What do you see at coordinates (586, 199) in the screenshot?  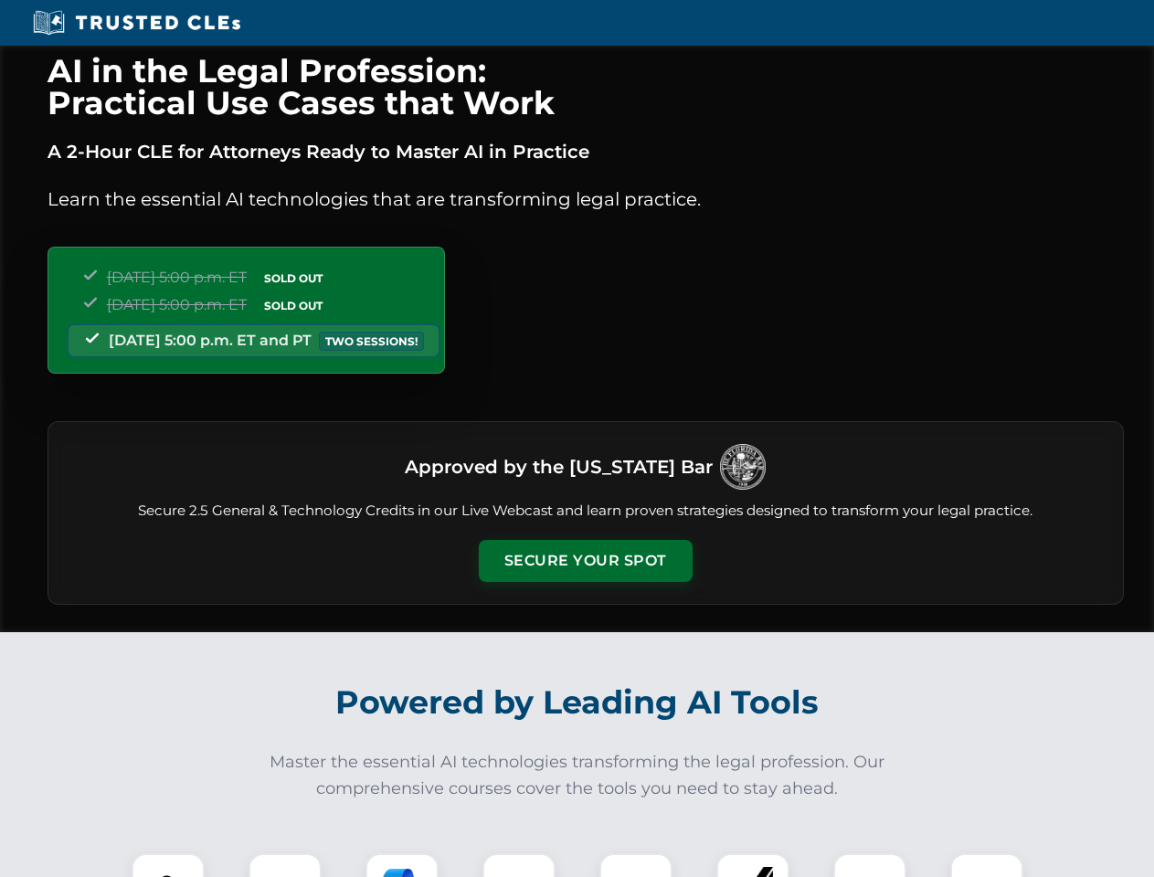 I see `p: Learn the essential AI technologies that are transforming legal practice.` at bounding box center [586, 199].